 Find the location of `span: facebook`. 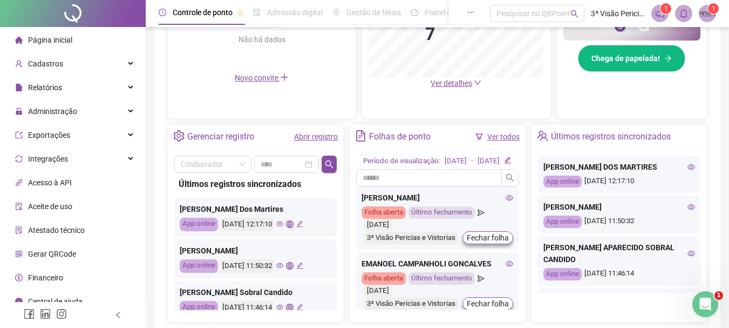

span: facebook is located at coordinates (29, 314).